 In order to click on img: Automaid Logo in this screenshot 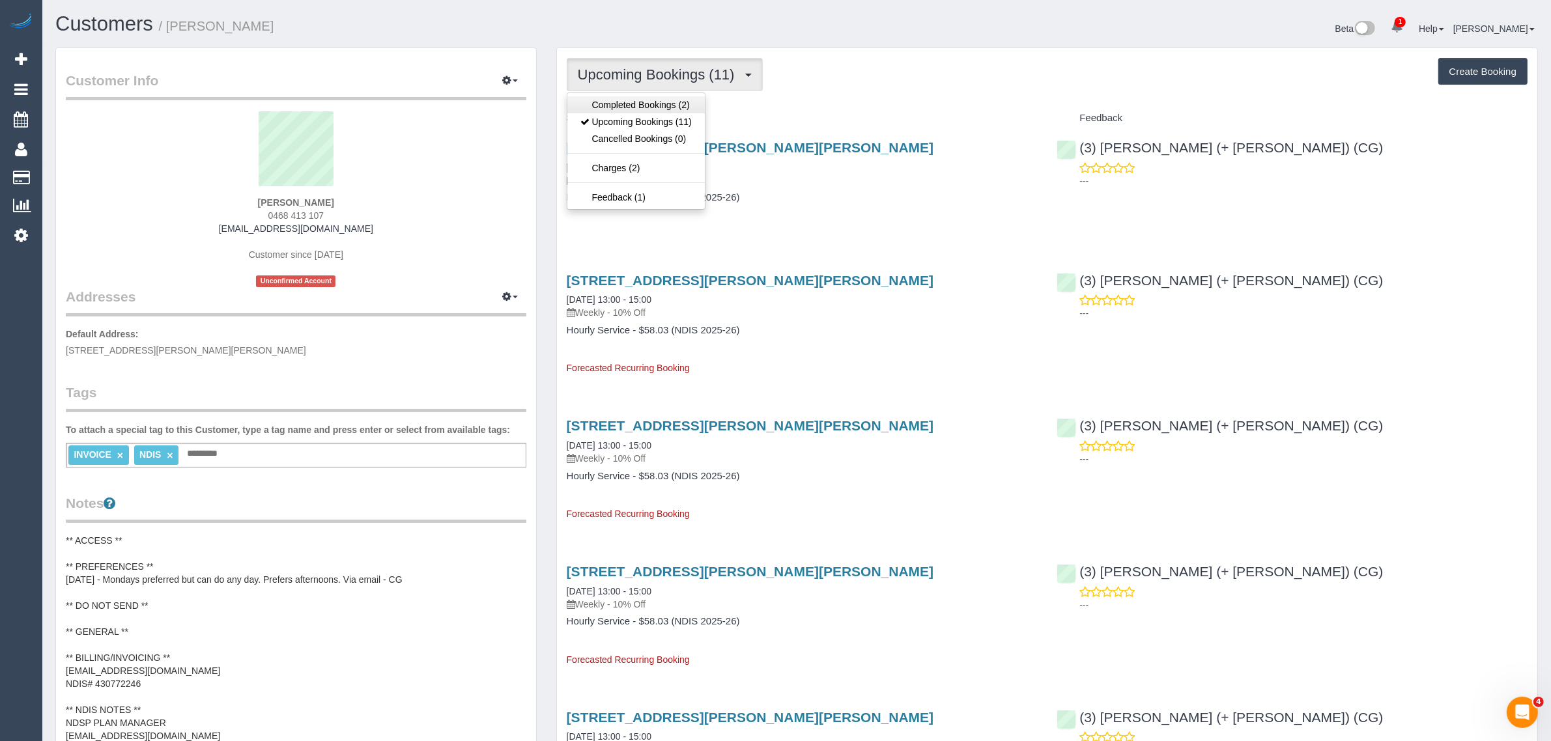, I will do `click(21, 22)`.